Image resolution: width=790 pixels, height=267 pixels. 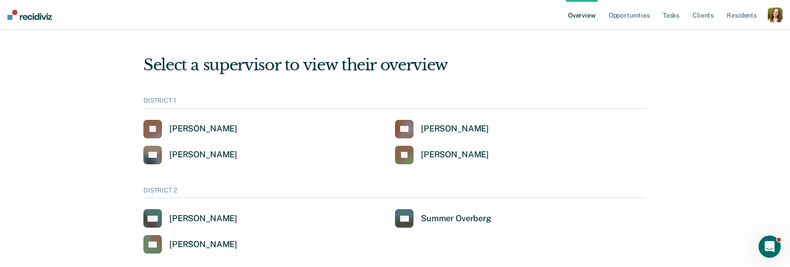 What do you see at coordinates (30, 15) in the screenshot?
I see `img: Recidiviz` at bounding box center [30, 15].